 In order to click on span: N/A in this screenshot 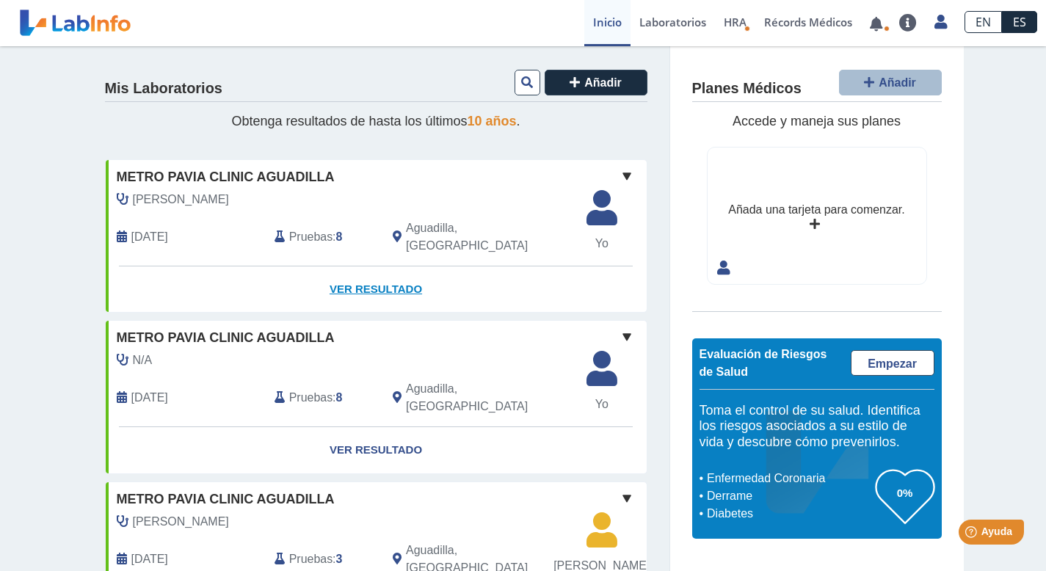, I will do `click(142, 360)`.